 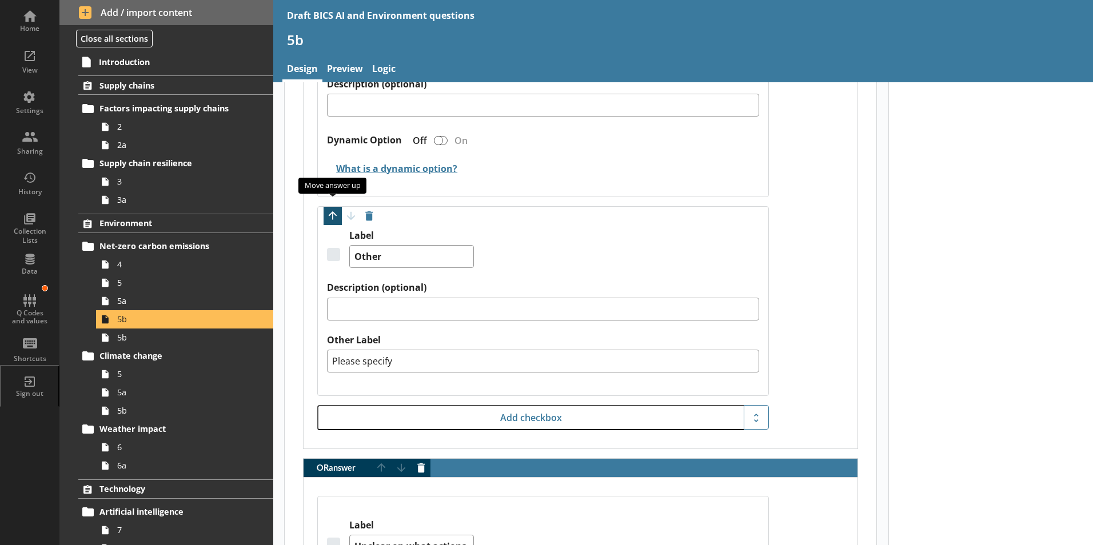 What do you see at coordinates (169, 62) in the screenshot?
I see `span: Introduction` at bounding box center [169, 62].